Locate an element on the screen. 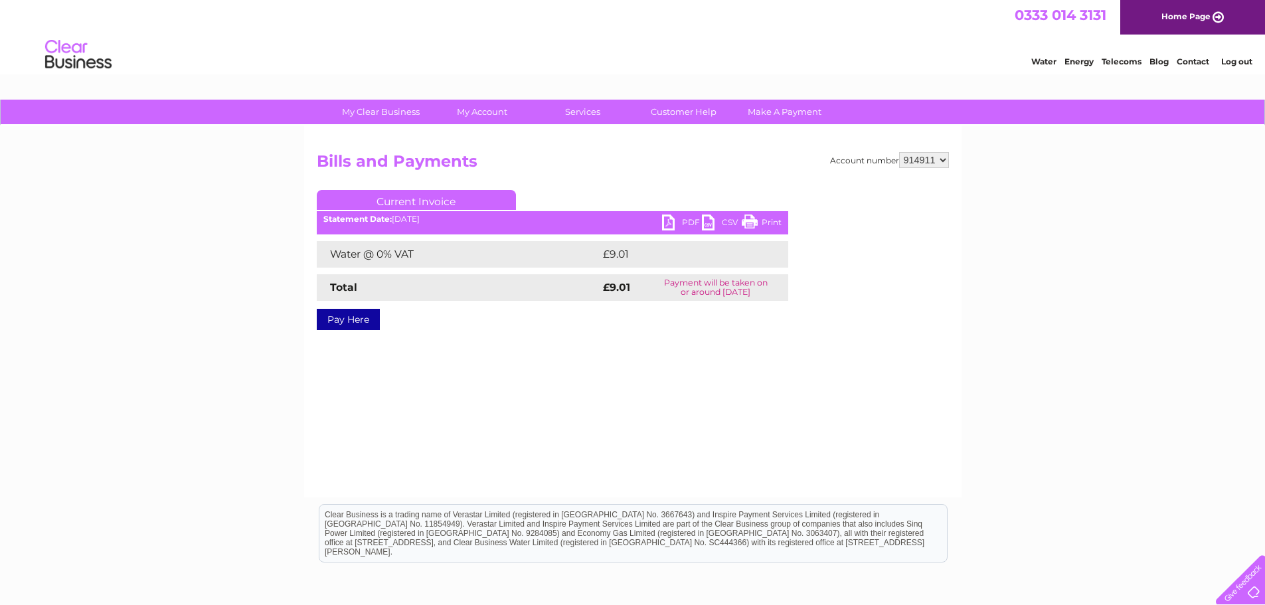  strong: Total is located at coordinates (343, 287).